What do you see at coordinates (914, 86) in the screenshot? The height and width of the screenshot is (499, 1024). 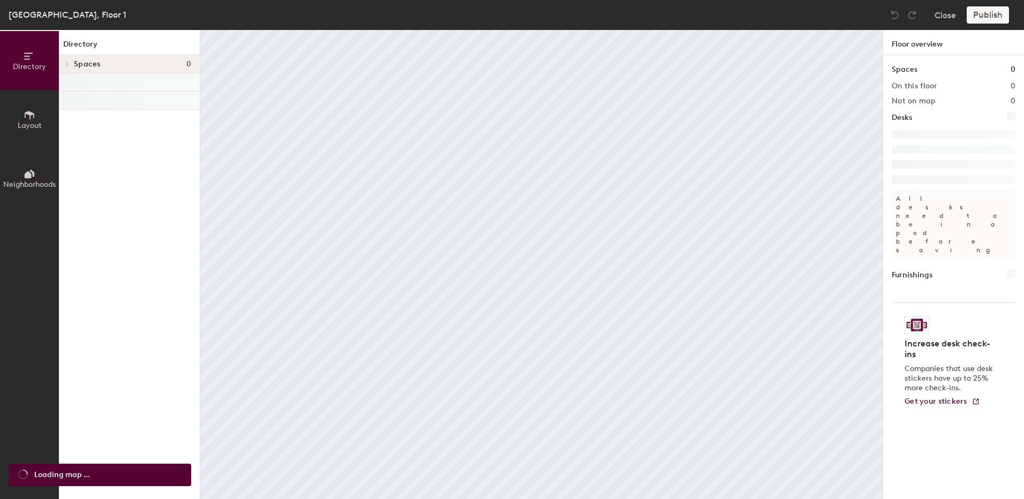 I see `h2: On this floor` at bounding box center [914, 86].